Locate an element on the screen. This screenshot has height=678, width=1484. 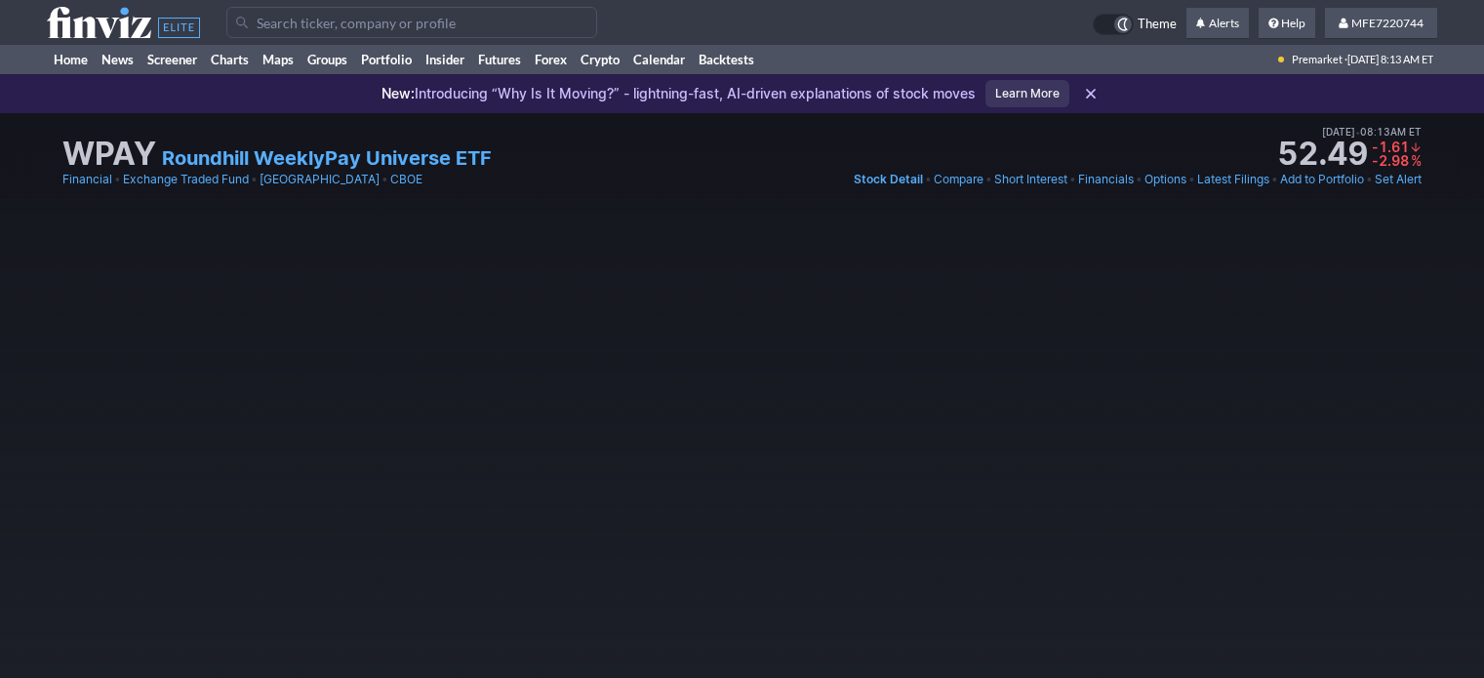
span: Premarket · is located at coordinates (1319, 60).